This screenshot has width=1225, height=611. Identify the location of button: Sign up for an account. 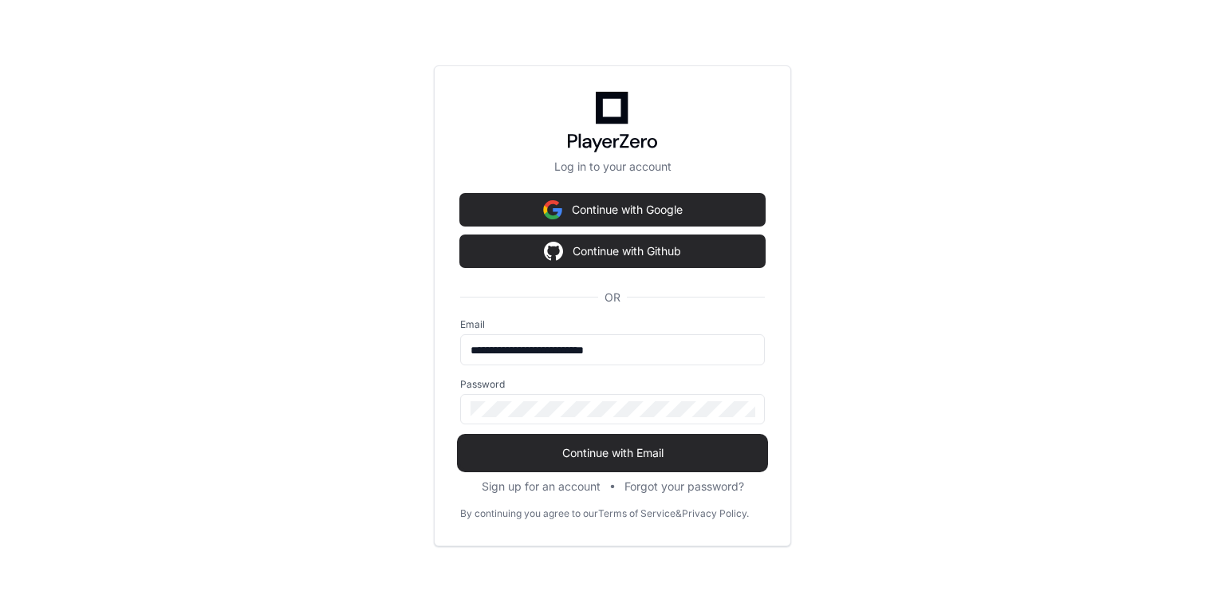
(541, 487).